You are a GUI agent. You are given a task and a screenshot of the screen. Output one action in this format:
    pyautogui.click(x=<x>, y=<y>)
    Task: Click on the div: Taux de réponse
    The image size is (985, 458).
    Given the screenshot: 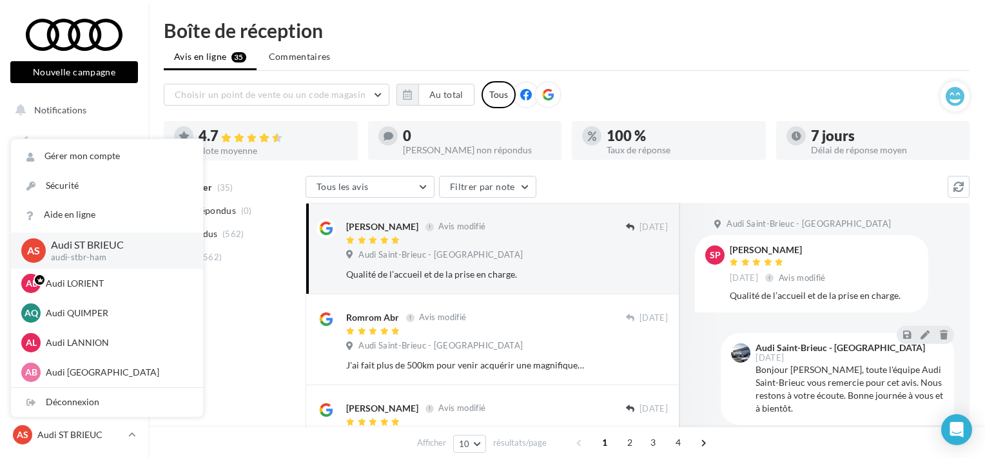 What is the action you would take?
    pyautogui.click(x=681, y=150)
    